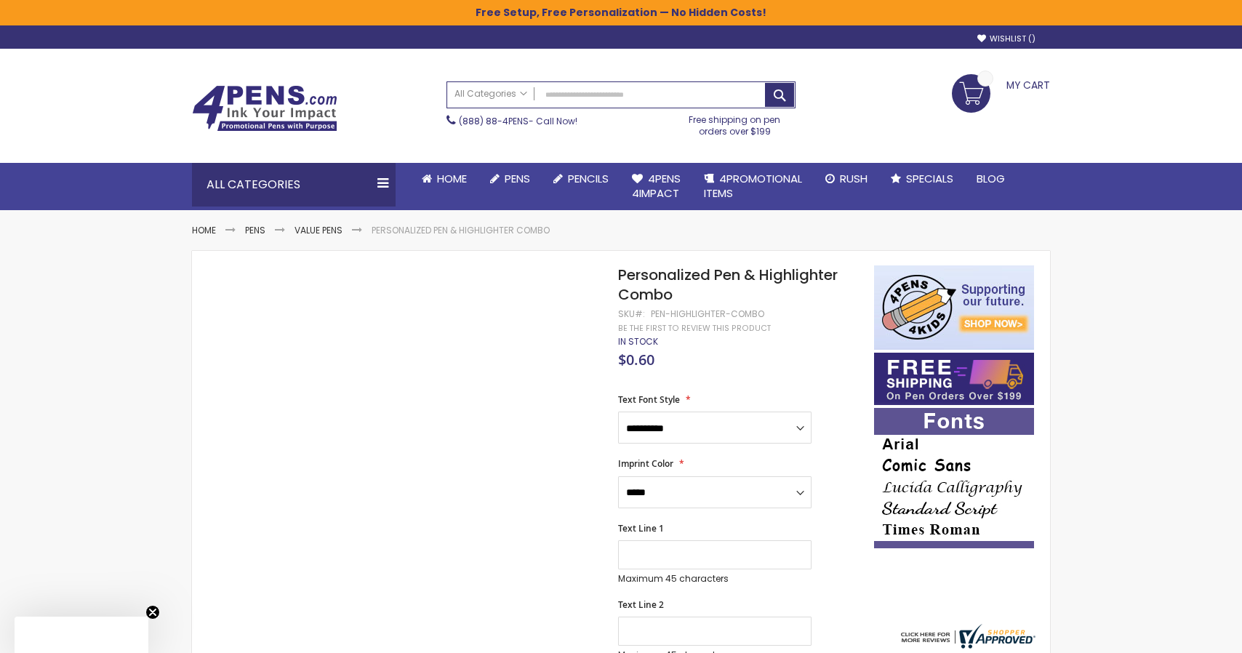 The width and height of the screenshot is (1242, 653). What do you see at coordinates (640, 528) in the screenshot?
I see `span: Text Line 1` at bounding box center [640, 528].